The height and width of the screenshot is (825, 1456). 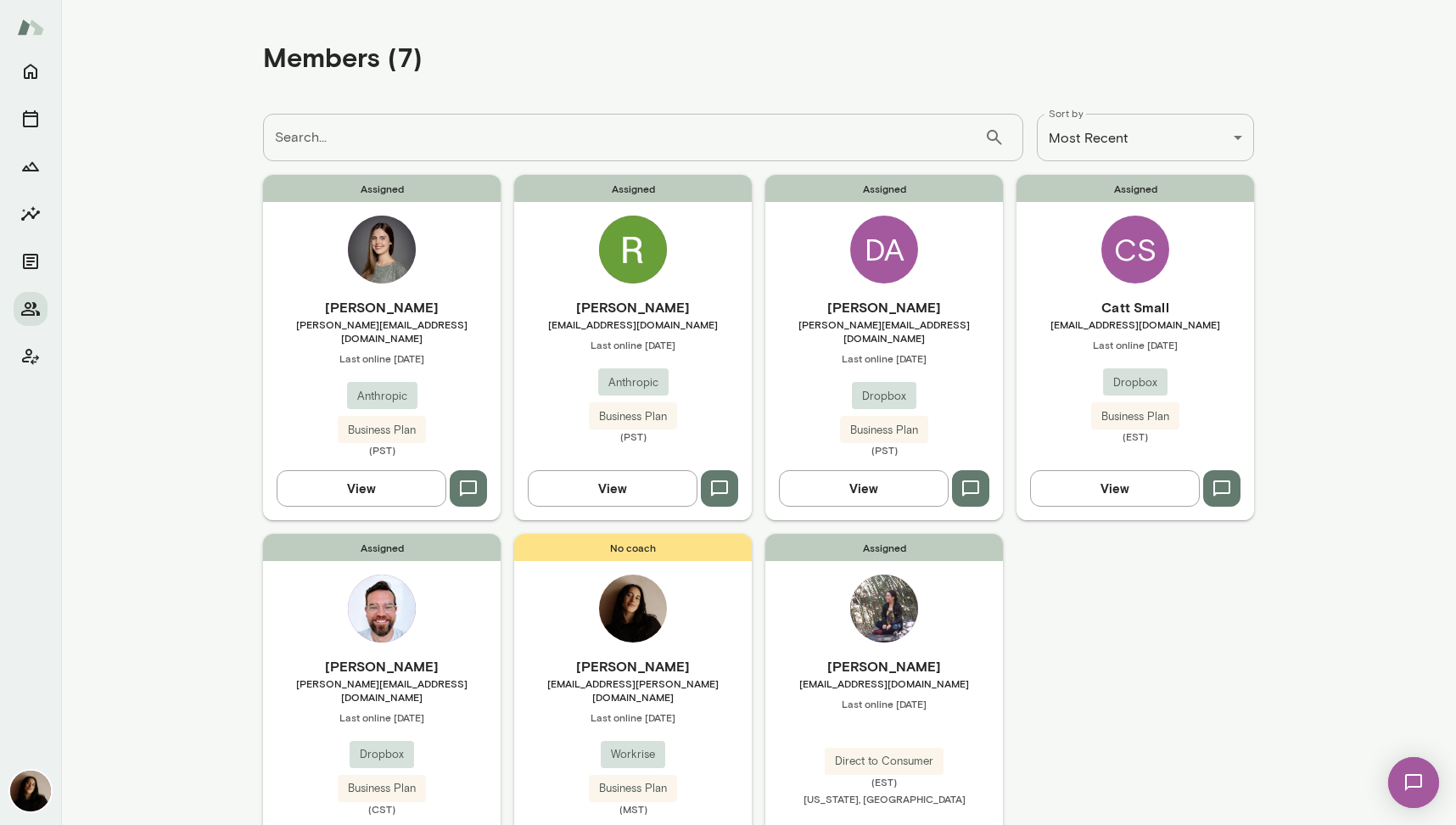 I want to click on label: Sort by, so click(x=1066, y=113).